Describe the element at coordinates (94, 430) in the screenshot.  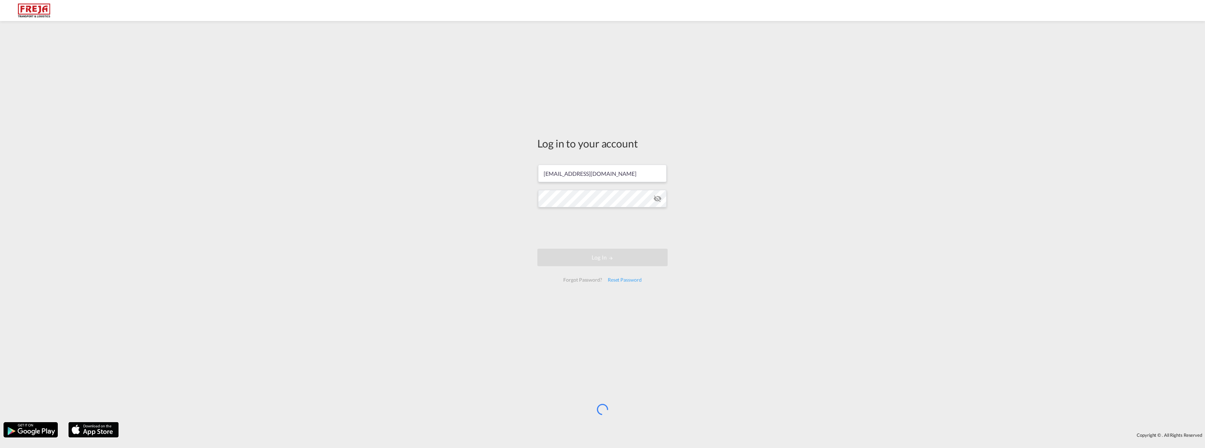
I see `img: apple.png` at that location.